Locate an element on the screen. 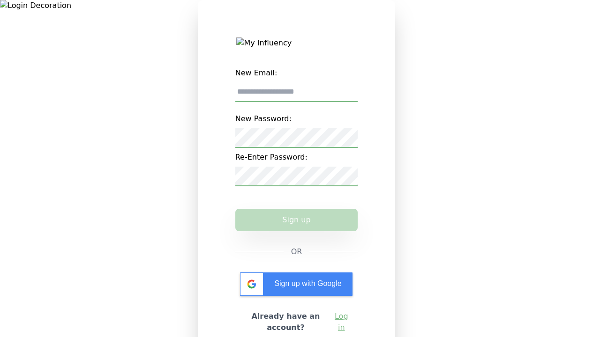  span: OR is located at coordinates (297, 252).